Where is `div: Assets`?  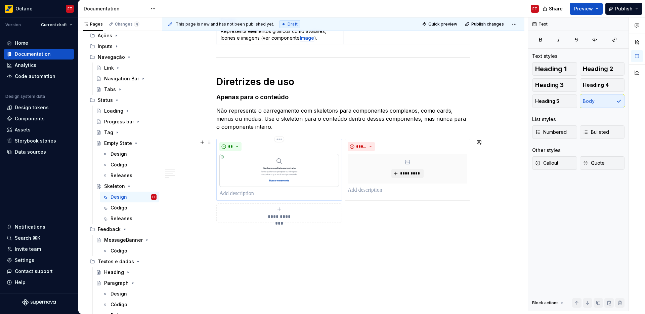 div: Assets is located at coordinates (23, 130).